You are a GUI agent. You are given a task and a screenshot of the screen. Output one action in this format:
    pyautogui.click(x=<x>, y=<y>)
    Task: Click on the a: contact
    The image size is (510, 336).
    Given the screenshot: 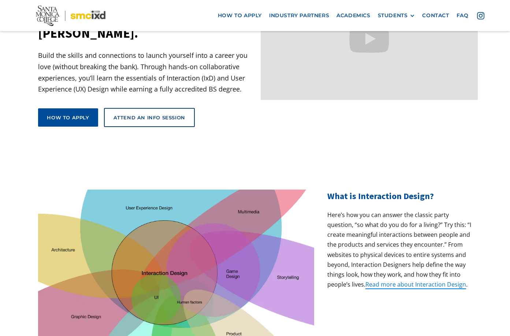 What is the action you would take?
    pyautogui.click(x=435, y=15)
    